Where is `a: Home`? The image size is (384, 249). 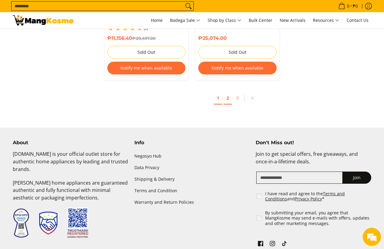 a: Home is located at coordinates (157, 20).